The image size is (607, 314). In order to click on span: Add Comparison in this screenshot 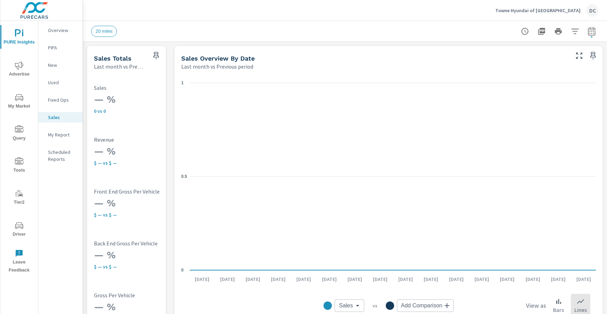, I will do `click(422, 305)`.